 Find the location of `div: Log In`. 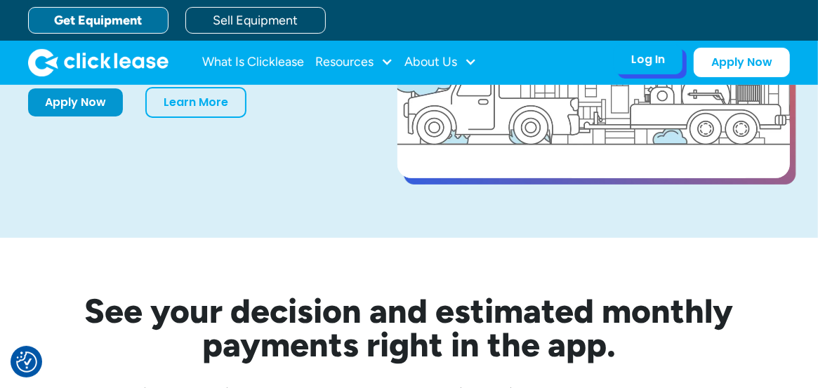

div: Log In is located at coordinates (648, 60).